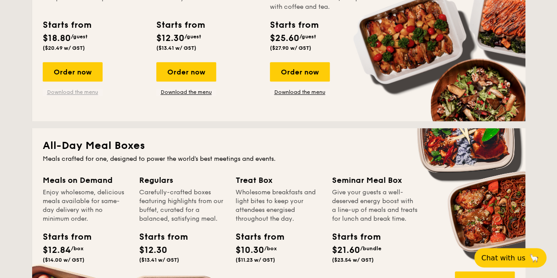  Describe the element at coordinates (284, 38) in the screenshot. I see `span: $25.60` at that location.